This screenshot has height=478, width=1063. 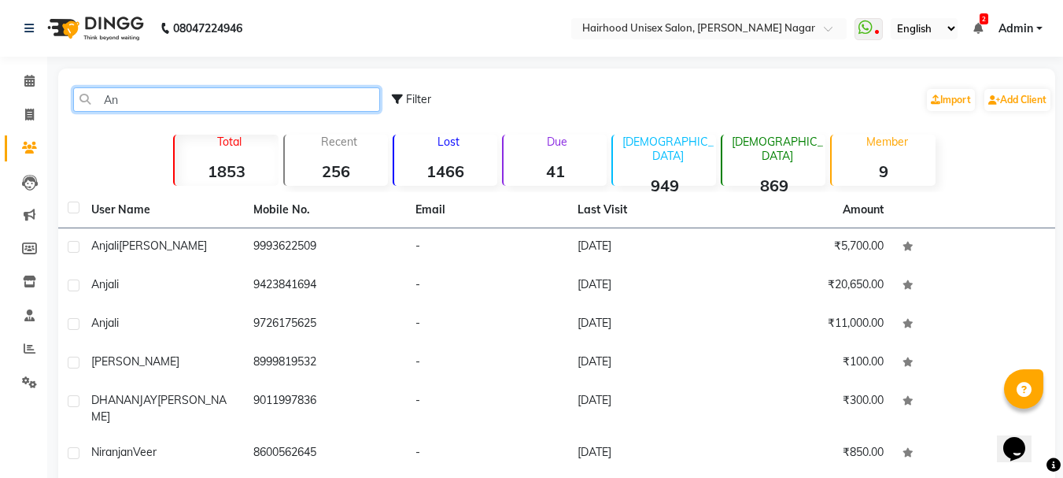 I want to click on td: ₹100.00, so click(x=812, y=363).